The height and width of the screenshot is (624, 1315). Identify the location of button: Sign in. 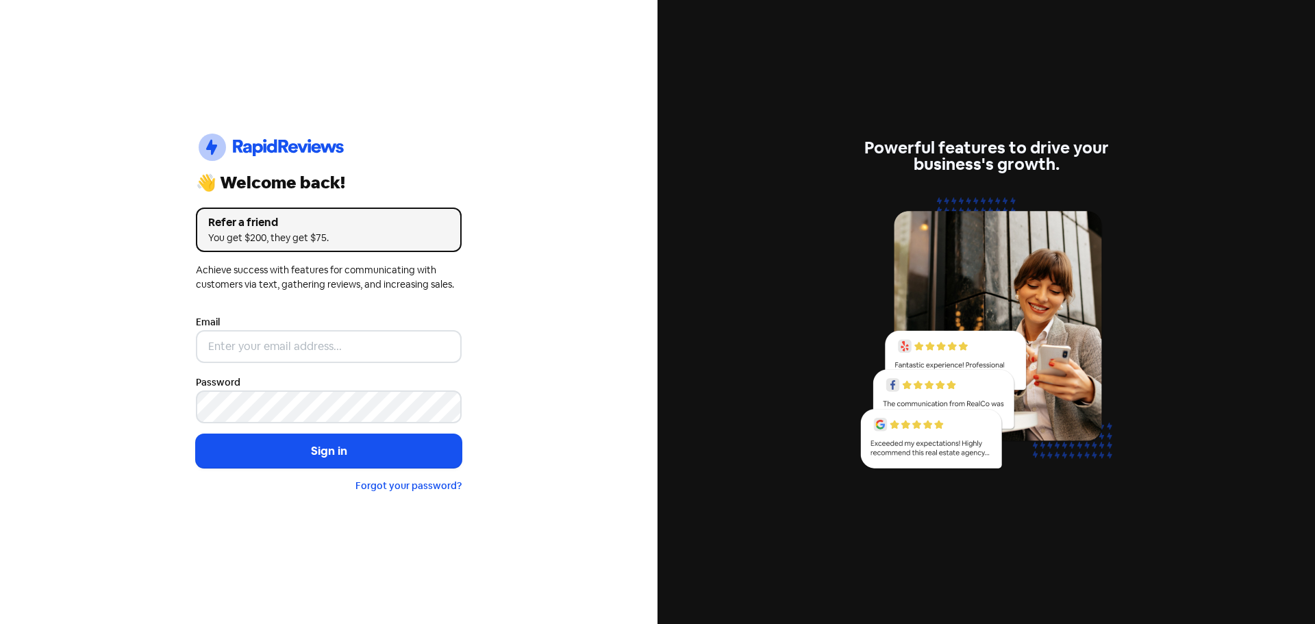
(329, 451).